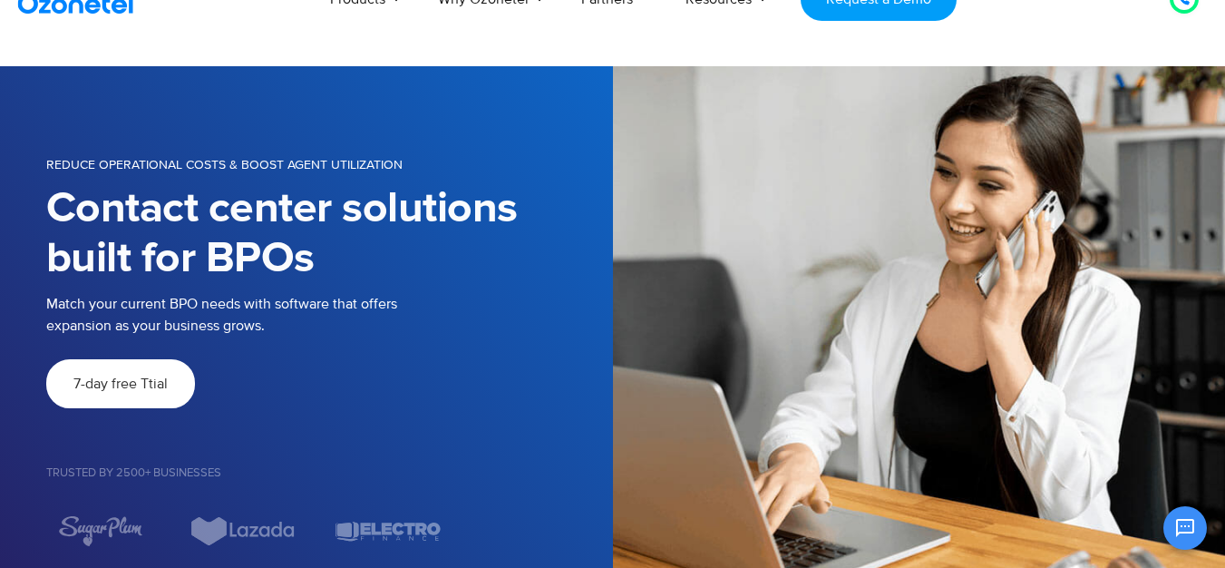 This screenshot has width=1225, height=568. What do you see at coordinates (240, 315) in the screenshot?
I see `p: Match your current BPO needs with software that offers expansion as your business grows.` at bounding box center [240, 315].